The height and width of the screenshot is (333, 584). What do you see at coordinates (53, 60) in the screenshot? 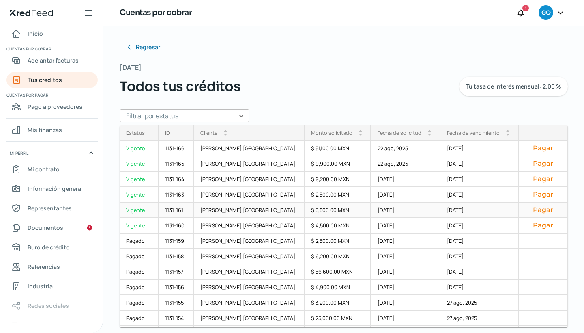
I see `span: Adelantar facturas` at bounding box center [53, 60].